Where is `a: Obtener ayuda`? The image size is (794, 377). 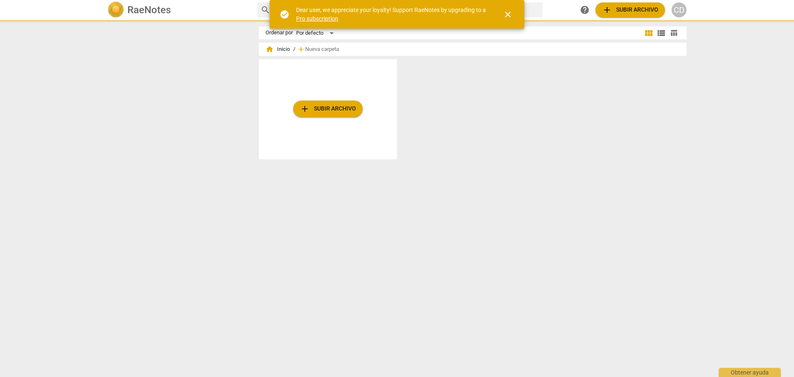
a: Obtener ayuda is located at coordinates (585, 10).